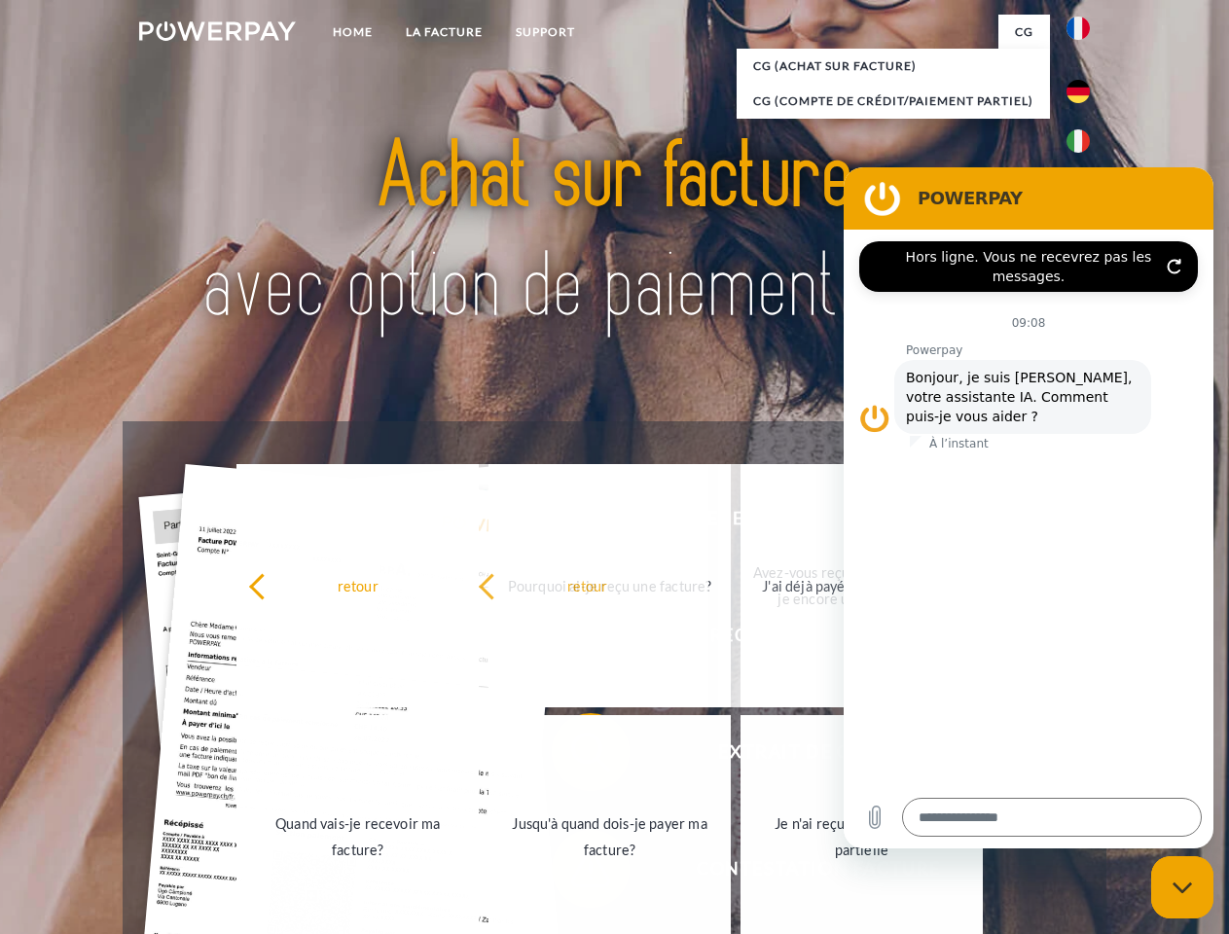 Image resolution: width=1229 pixels, height=934 pixels. I want to click on a: CG (Compte de crédit/paiement partiel), so click(893, 101).